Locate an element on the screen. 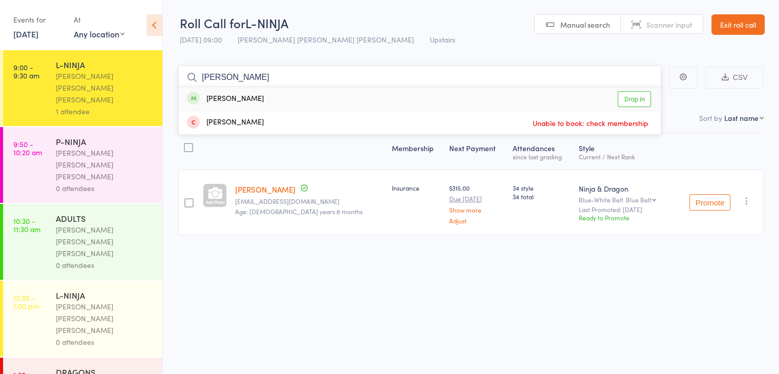 The image size is (779, 374). span: 34 style is located at coordinates (541, 187).